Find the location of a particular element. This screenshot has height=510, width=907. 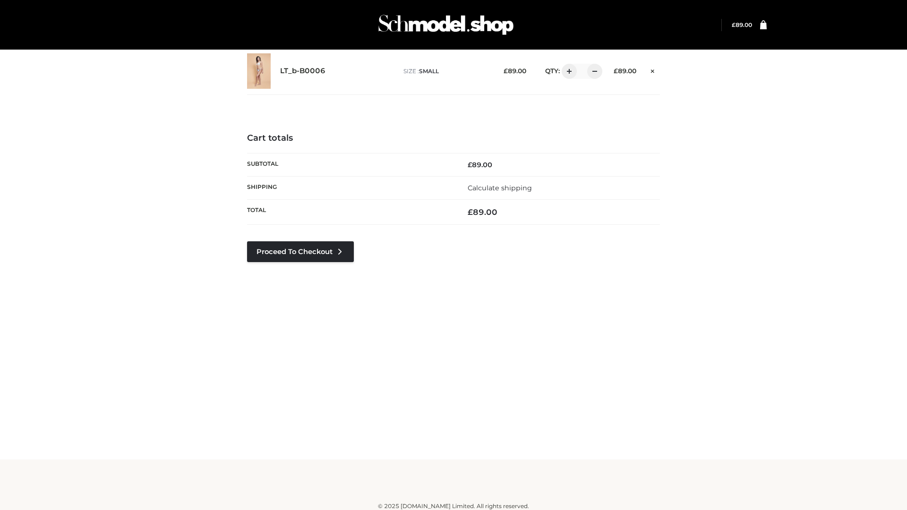

th: Subtotal is located at coordinates (350, 164).